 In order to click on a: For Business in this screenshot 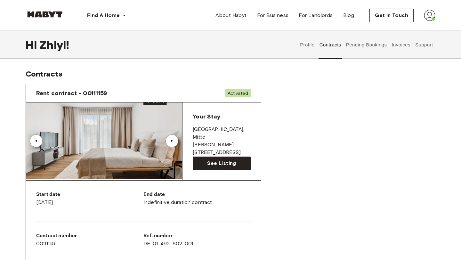, I will do `click(273, 15)`.